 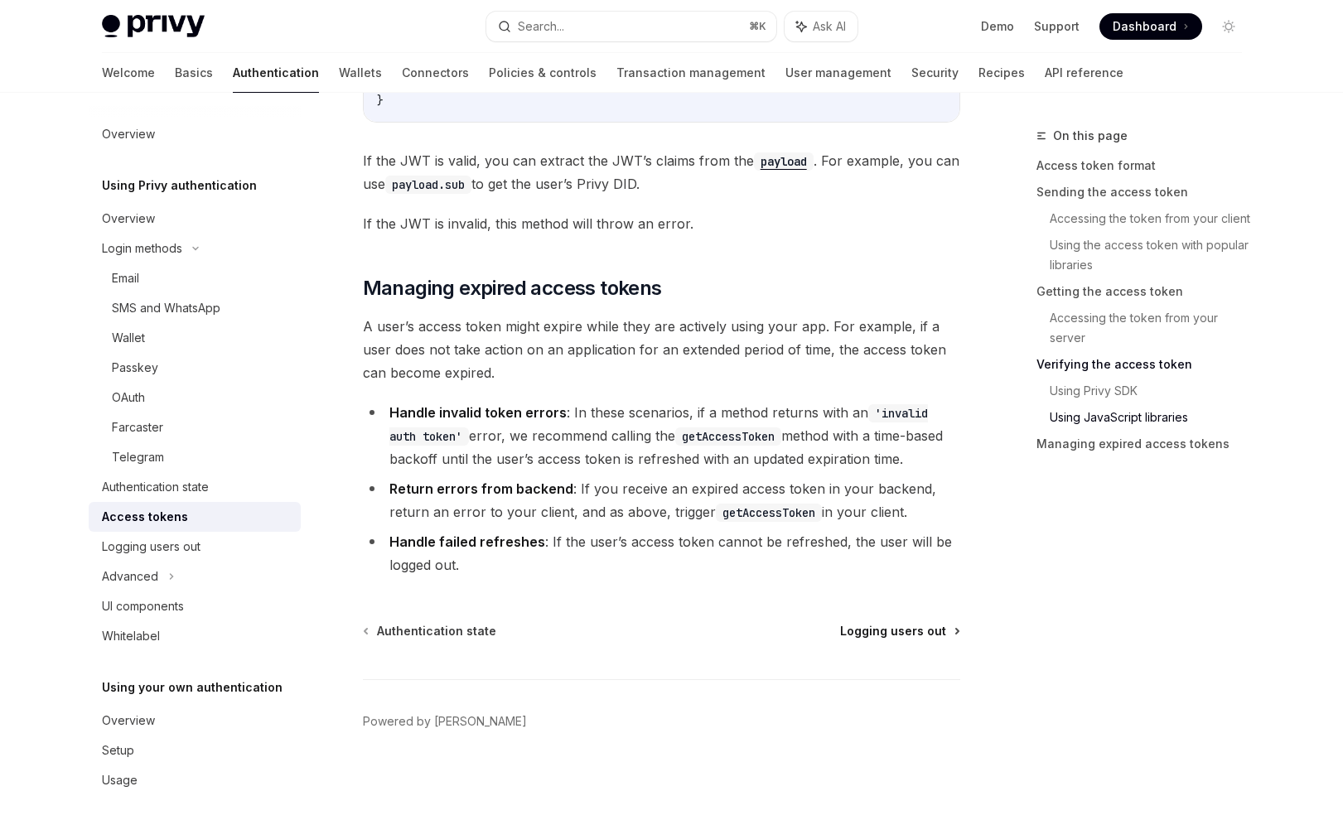 I want to click on li: : If the user’s access token cannot be refreshed, the user will be logged out., so click(x=661, y=554).